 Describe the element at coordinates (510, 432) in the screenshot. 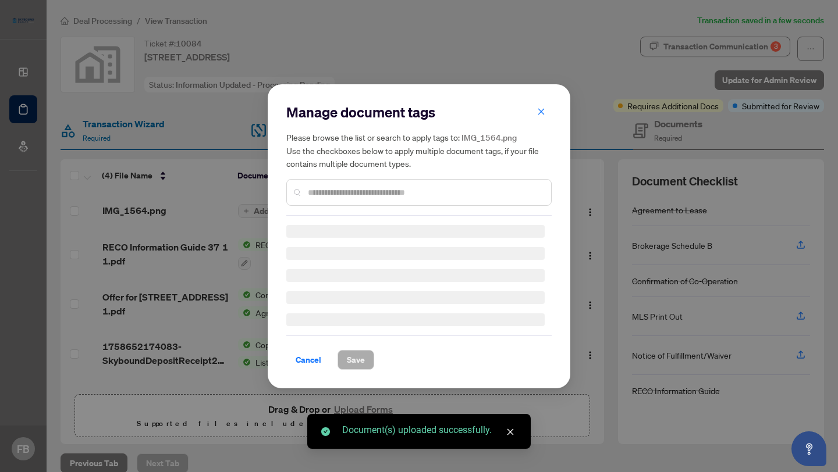

I see `a: Close` at that location.